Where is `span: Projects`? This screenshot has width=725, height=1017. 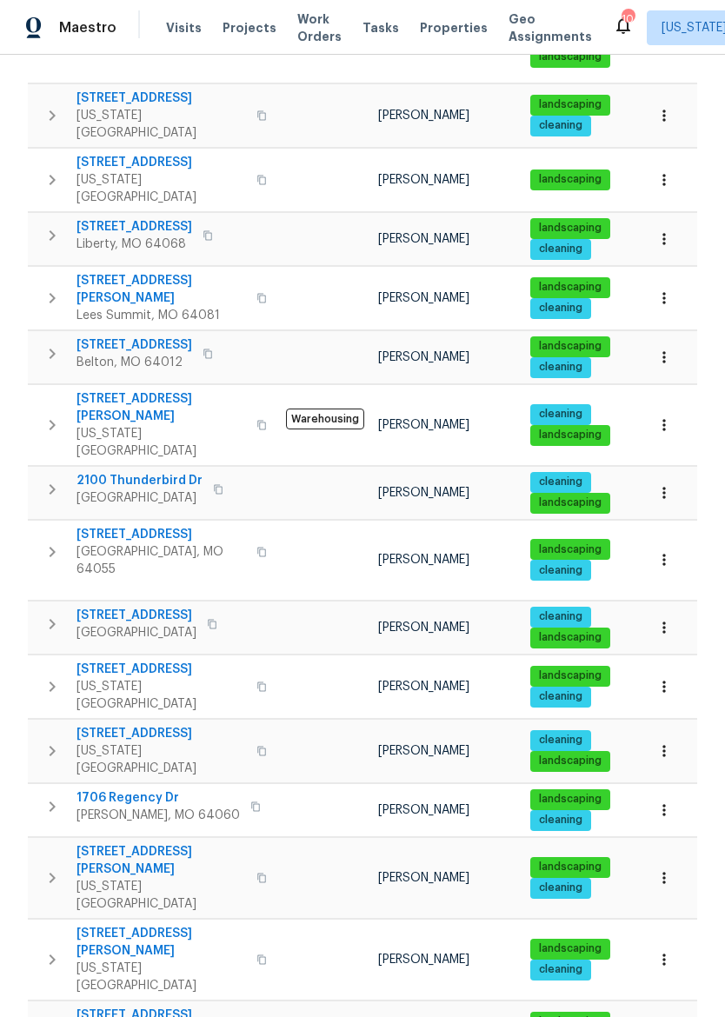 span: Projects is located at coordinates (249, 28).